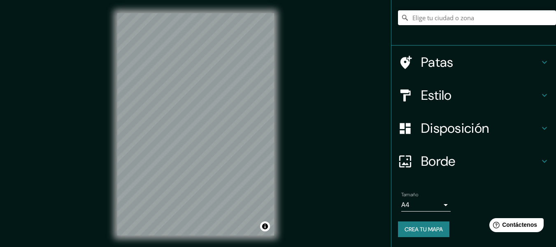 The image size is (556, 247). I want to click on font: Tamaño, so click(409, 194).